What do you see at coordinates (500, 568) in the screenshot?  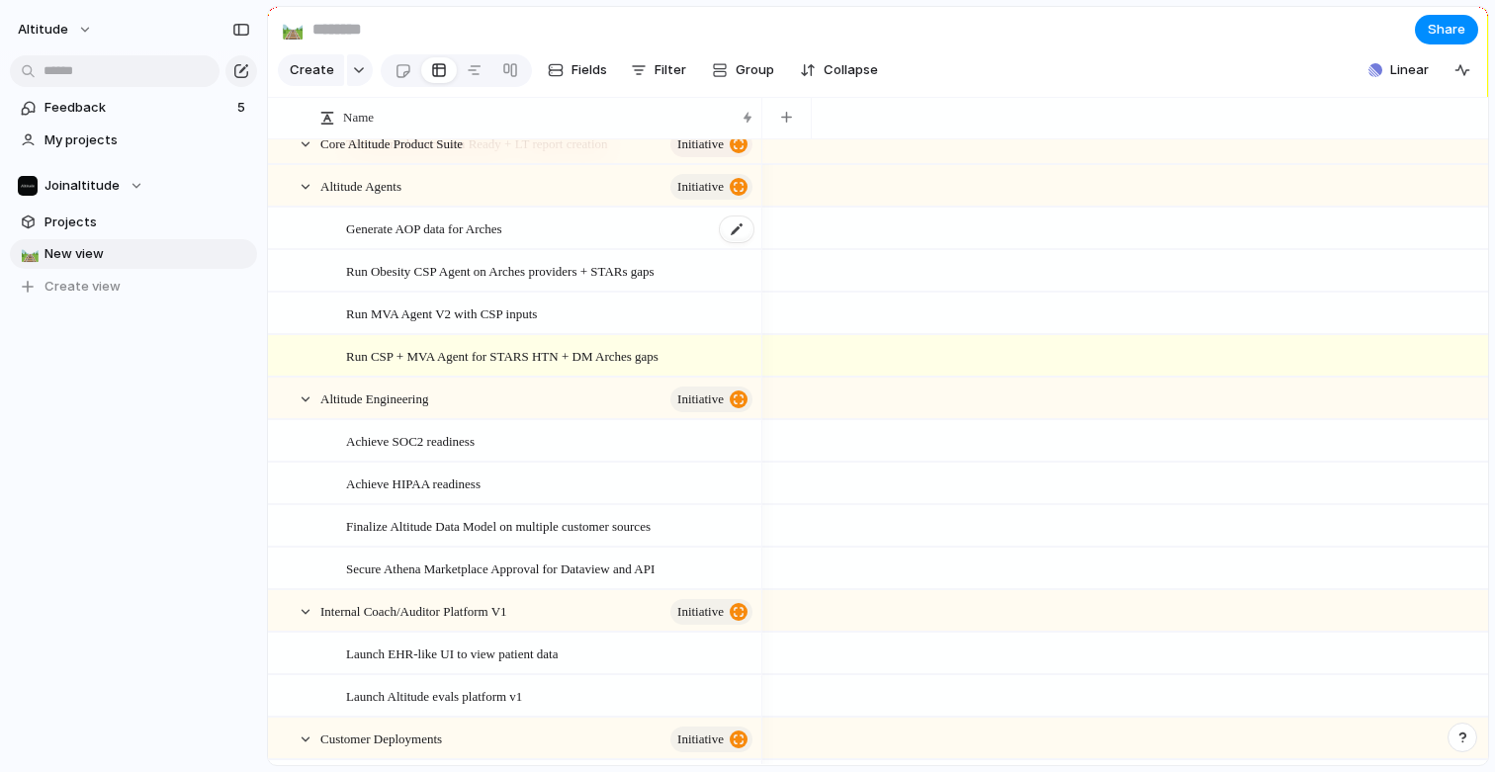 I see `span: Secure Athena Marketplace Approval for Dataview and API` at bounding box center [500, 568].